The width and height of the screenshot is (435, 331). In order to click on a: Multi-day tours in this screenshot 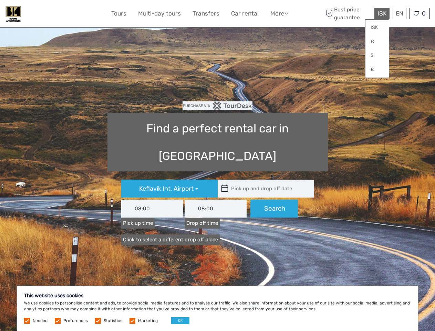, I will do `click(160, 13)`.